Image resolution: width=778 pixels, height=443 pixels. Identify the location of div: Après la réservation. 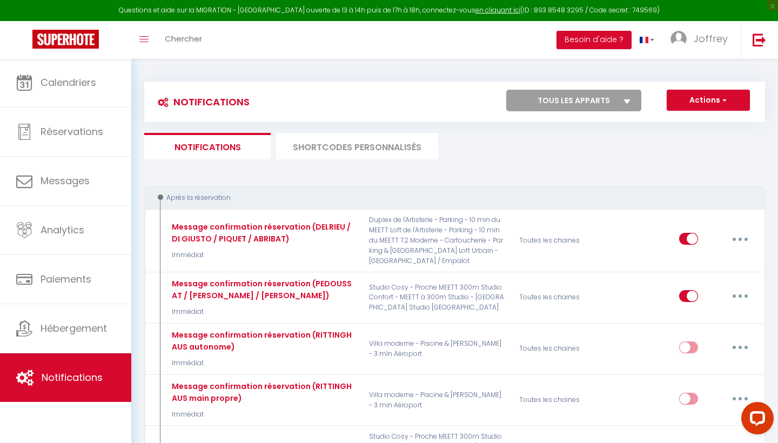
(449, 198).